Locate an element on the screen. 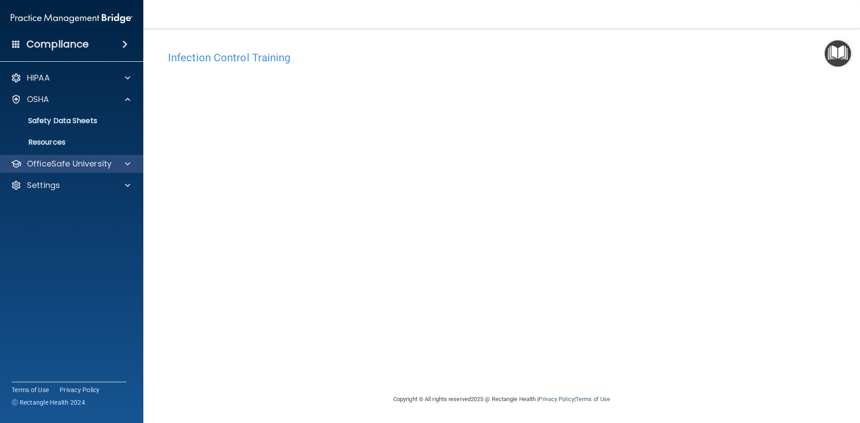 The image size is (860, 423). p: Resources is located at coordinates (67, 142).